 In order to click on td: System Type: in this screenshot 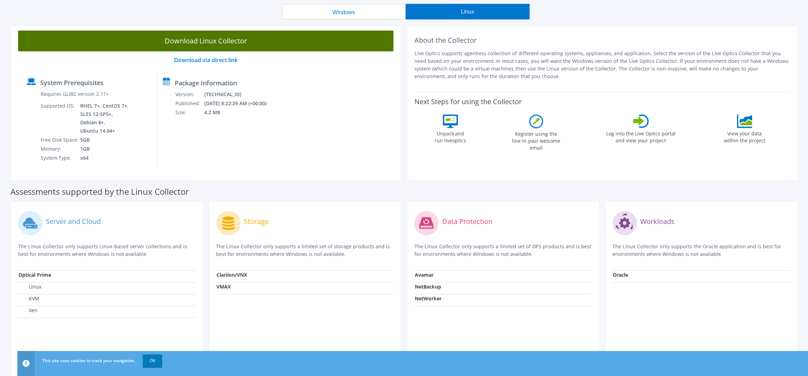, I will do `click(60, 158)`.